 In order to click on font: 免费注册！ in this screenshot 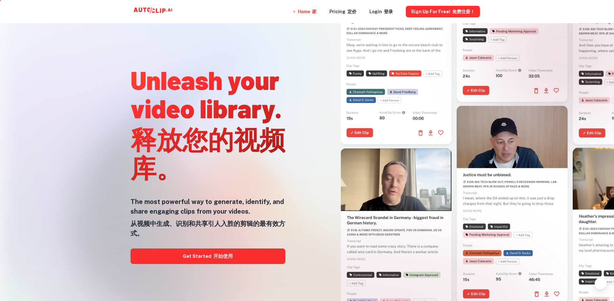, I will do `click(463, 12)`.